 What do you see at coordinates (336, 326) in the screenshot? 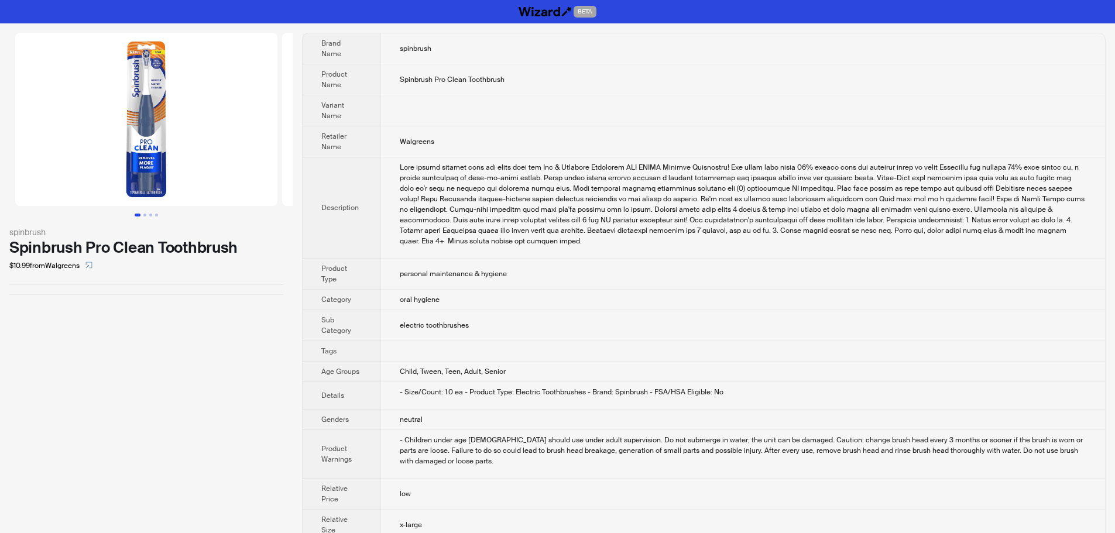
I see `span: Sub Category` at bounding box center [336, 326].